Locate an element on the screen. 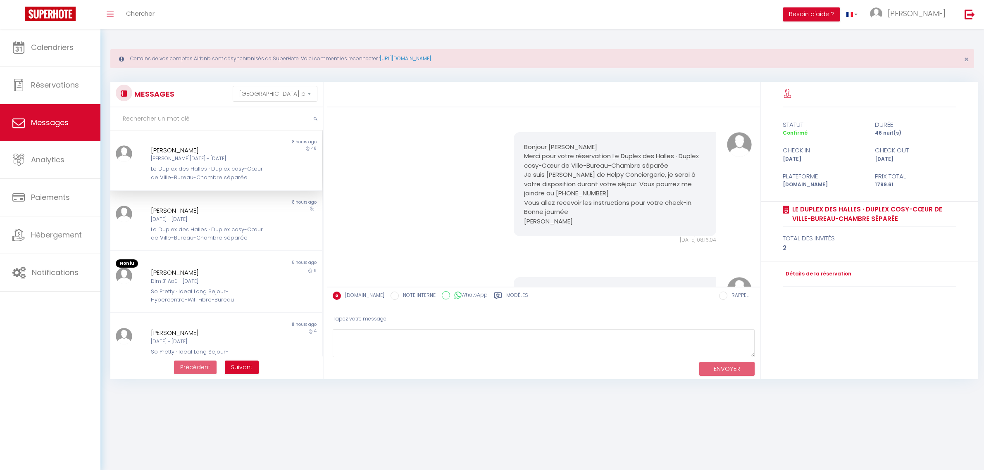 This screenshot has width=984, height=470. a: Le Duplex des Halles · Duplex cosy-Cœur de Ville-Bureau-Chambre séparée is located at coordinates (873, 214).